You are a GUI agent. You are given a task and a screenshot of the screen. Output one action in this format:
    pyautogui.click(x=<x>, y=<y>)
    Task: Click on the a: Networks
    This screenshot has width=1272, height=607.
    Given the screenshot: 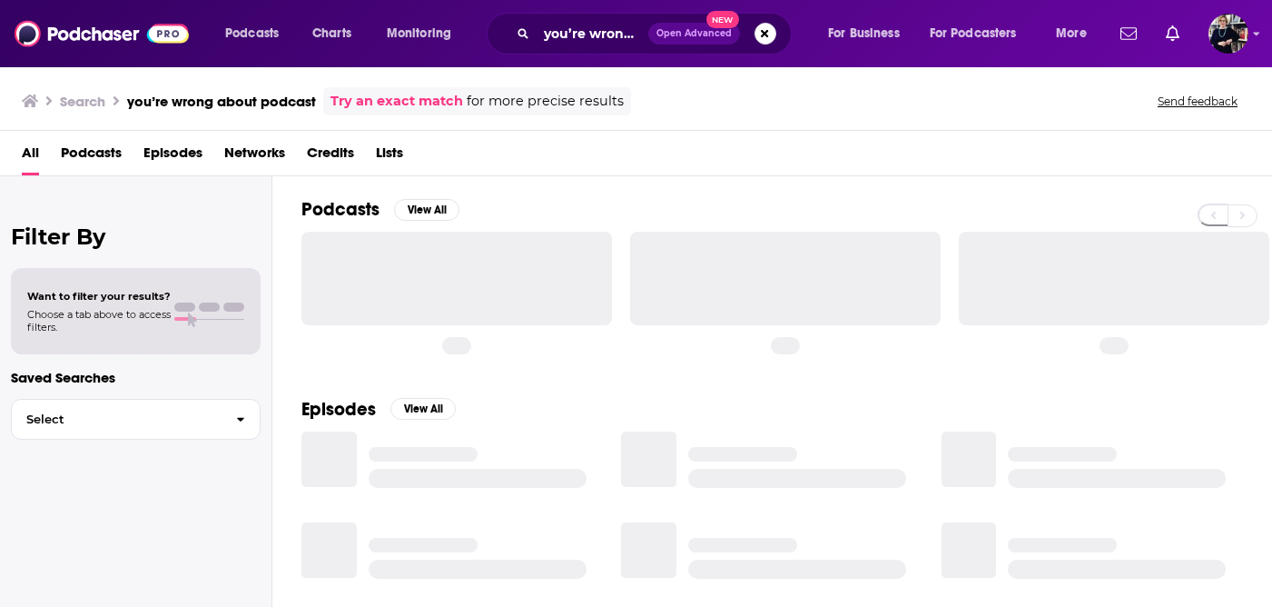 What is the action you would take?
    pyautogui.click(x=254, y=156)
    